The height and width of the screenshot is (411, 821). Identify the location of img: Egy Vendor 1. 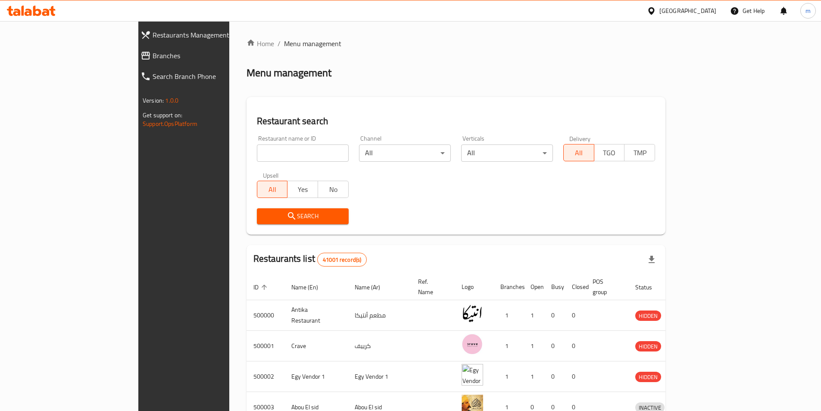
(472, 374).